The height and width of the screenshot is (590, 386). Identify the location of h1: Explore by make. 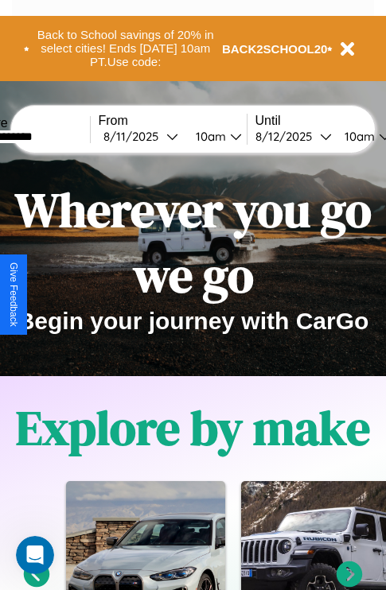
(192, 428).